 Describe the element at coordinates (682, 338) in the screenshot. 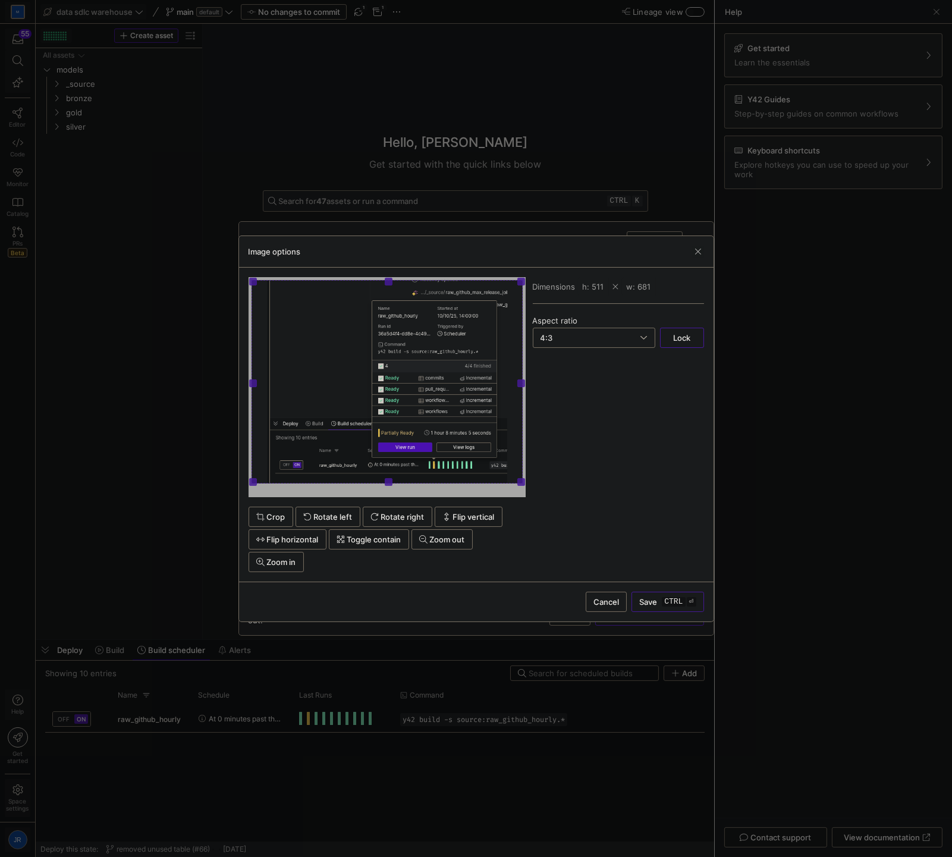

I see `button: Lock` at that location.